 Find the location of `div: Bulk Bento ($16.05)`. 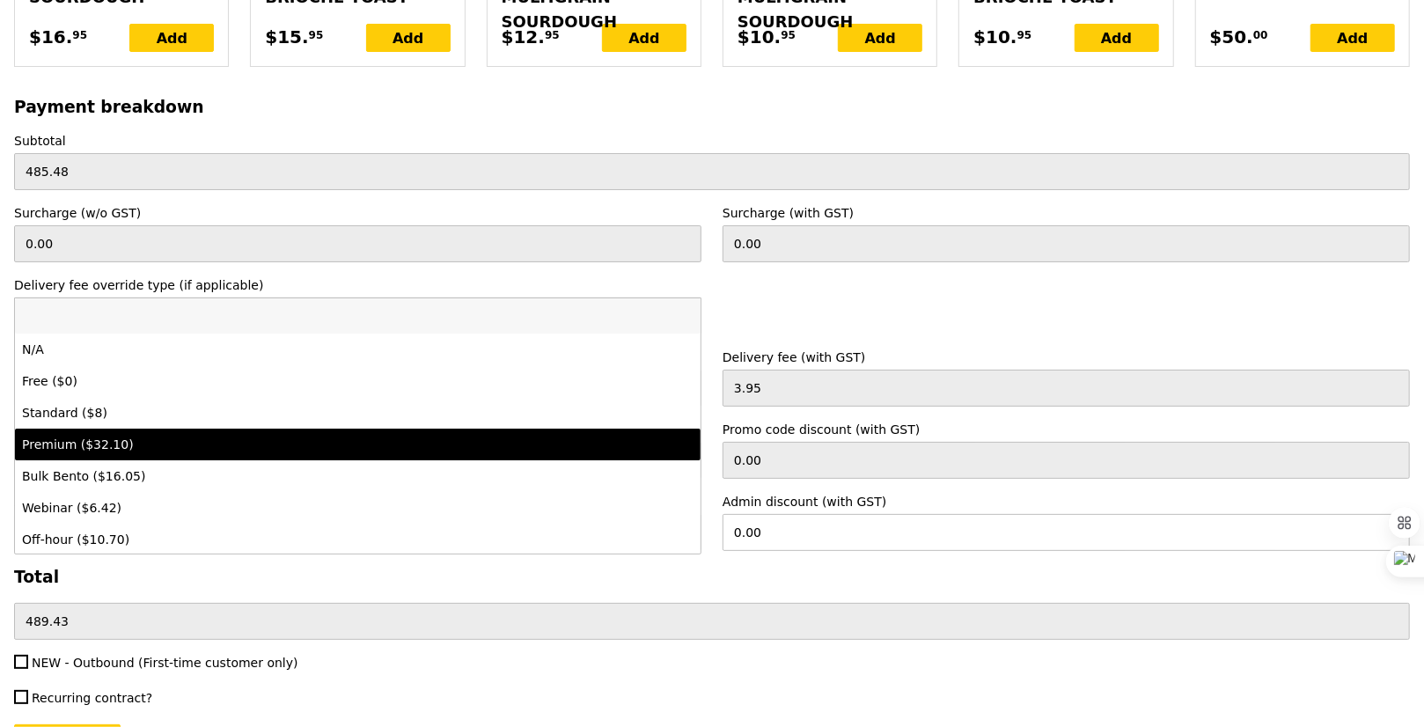

div: Bulk Bento ($16.05) is located at coordinates (274, 476).